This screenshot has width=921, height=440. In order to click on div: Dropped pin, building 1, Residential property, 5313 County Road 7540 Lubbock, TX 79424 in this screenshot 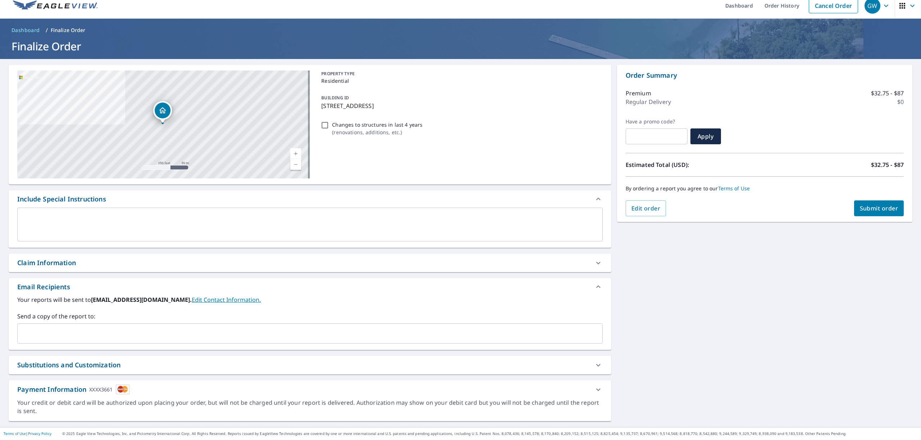, I will do `click(163, 112)`.